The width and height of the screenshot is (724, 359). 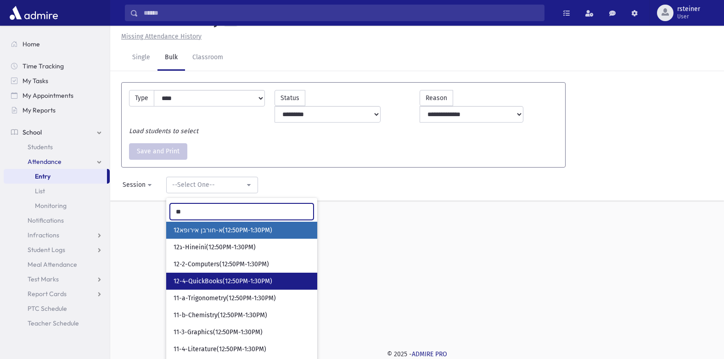 I want to click on a: Time Tracking, so click(x=56, y=66).